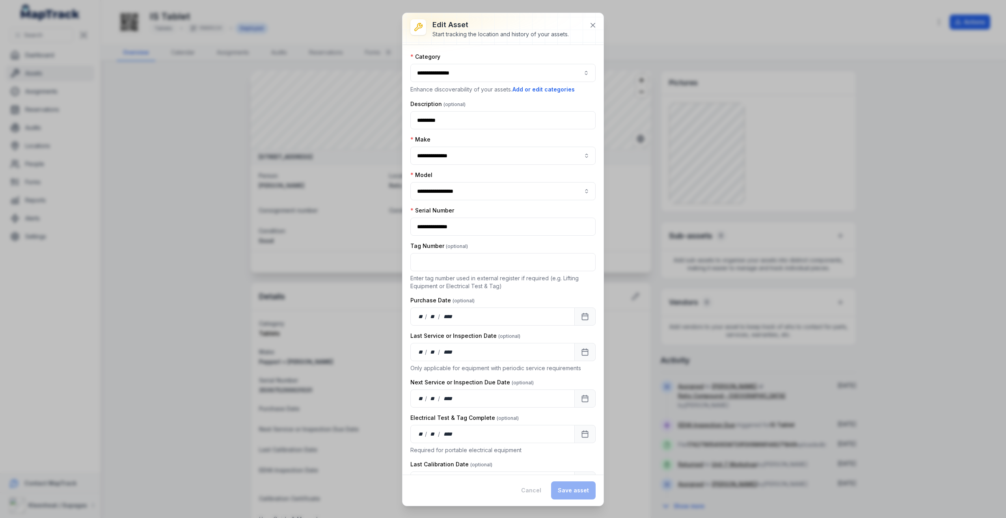 The width and height of the screenshot is (1006, 518). I want to click on input: asset-edit:cf[8d30bdcc-ee20-45c2-b158-112416eb6043]-label, so click(503, 156).